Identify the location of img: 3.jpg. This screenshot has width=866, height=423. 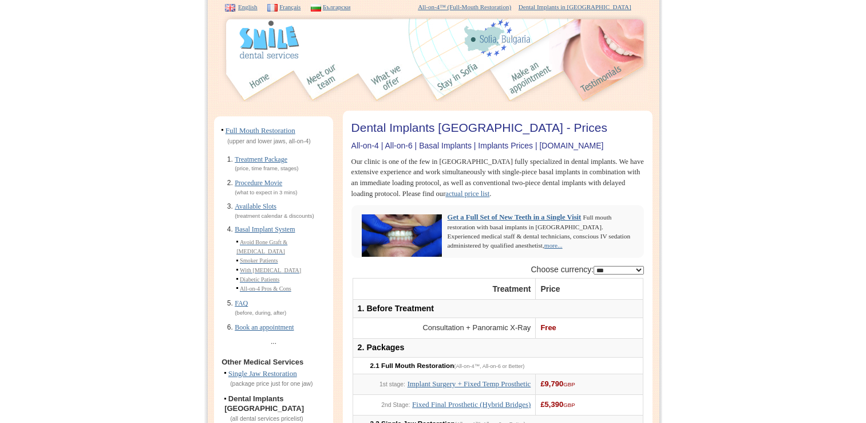
(357, 81).